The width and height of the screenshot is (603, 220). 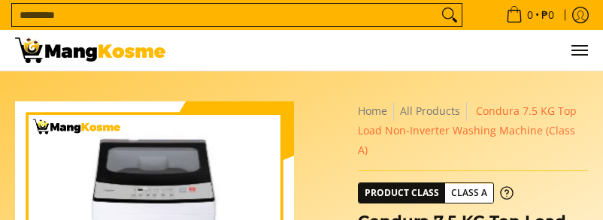 I want to click on span: Product Class, so click(x=402, y=193).